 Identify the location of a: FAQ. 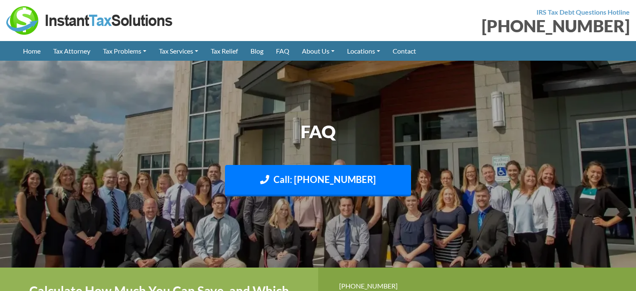
(283, 51).